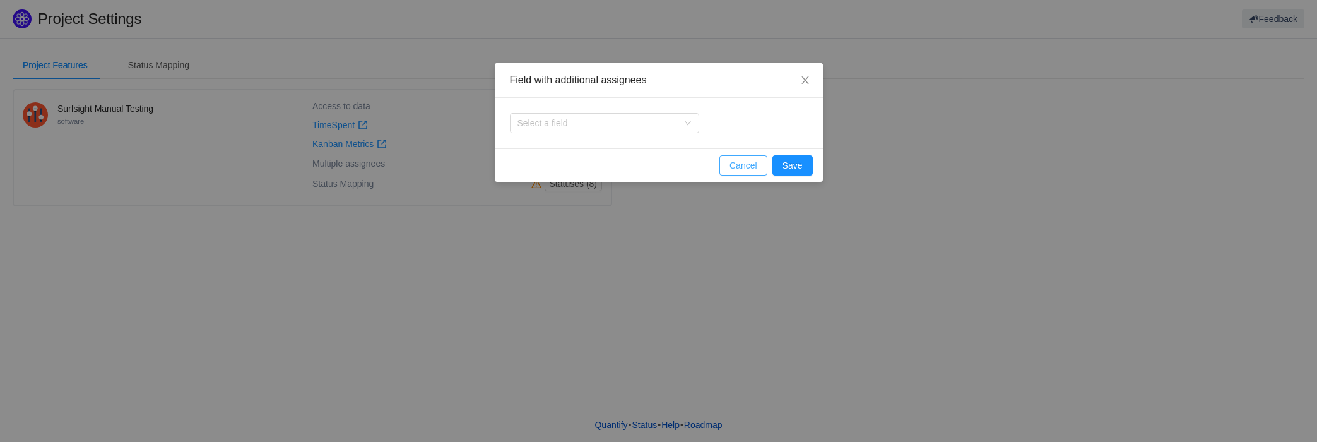  I want to click on i: icon: down, so click(688, 124).